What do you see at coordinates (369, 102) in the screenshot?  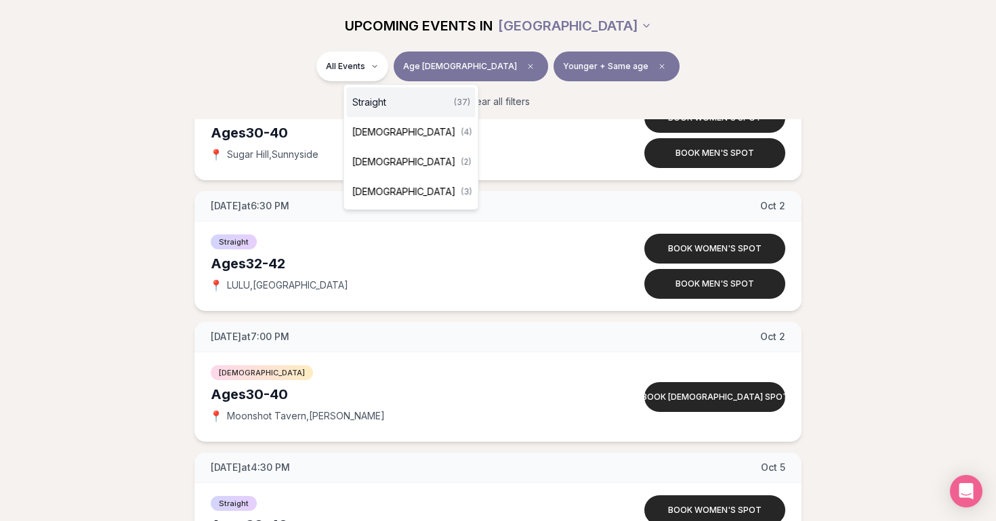 I see `span: Straight` at bounding box center [369, 102].